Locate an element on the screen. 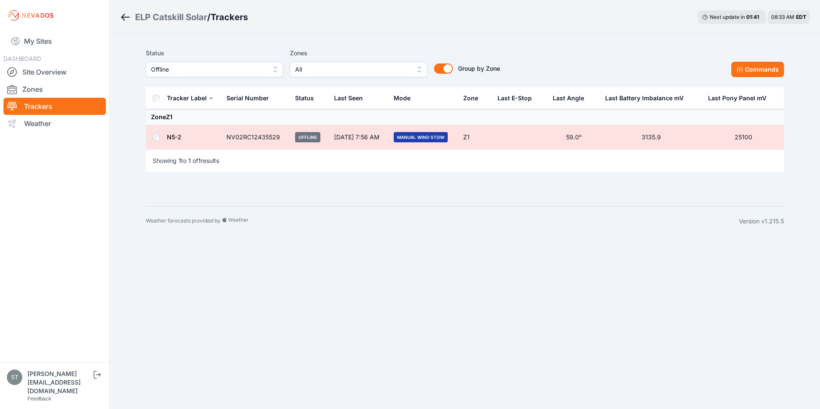 The image size is (820, 409). td: NV02RC12435529 is located at coordinates (256, 137).